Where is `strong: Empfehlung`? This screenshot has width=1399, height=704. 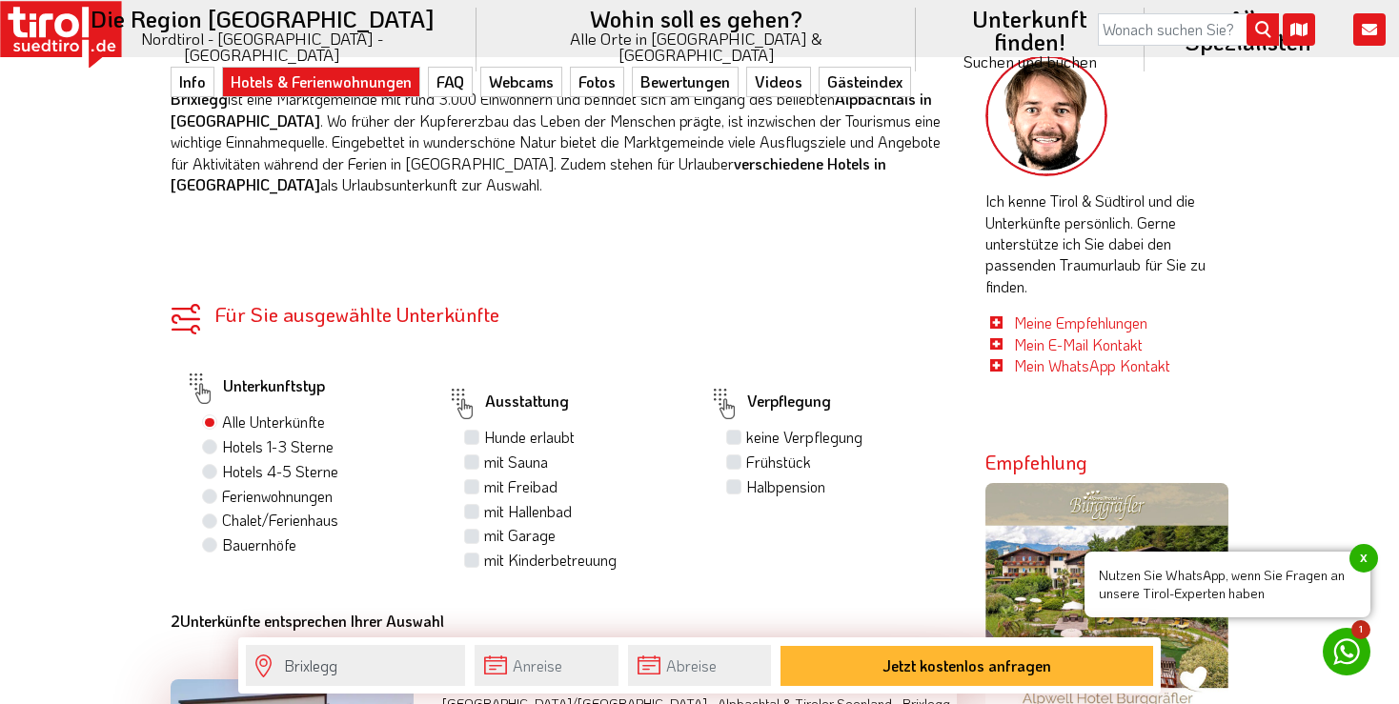
strong: Empfehlung is located at coordinates (1036, 462).